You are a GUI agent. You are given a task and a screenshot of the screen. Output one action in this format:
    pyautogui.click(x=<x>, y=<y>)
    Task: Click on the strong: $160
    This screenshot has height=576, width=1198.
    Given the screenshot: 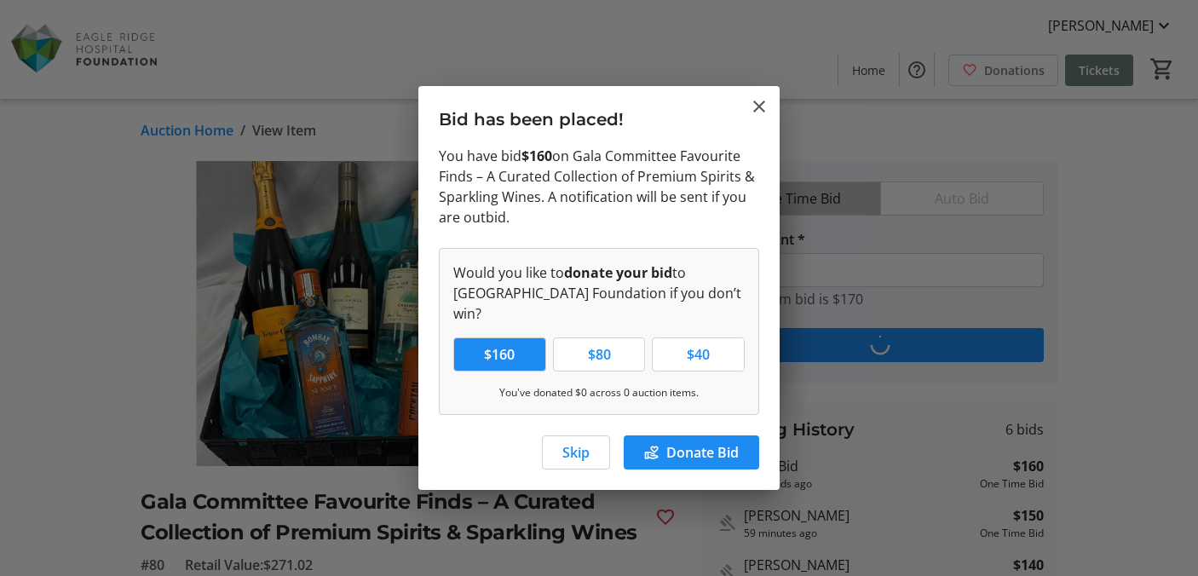 What is the action you would take?
    pyautogui.click(x=537, y=156)
    